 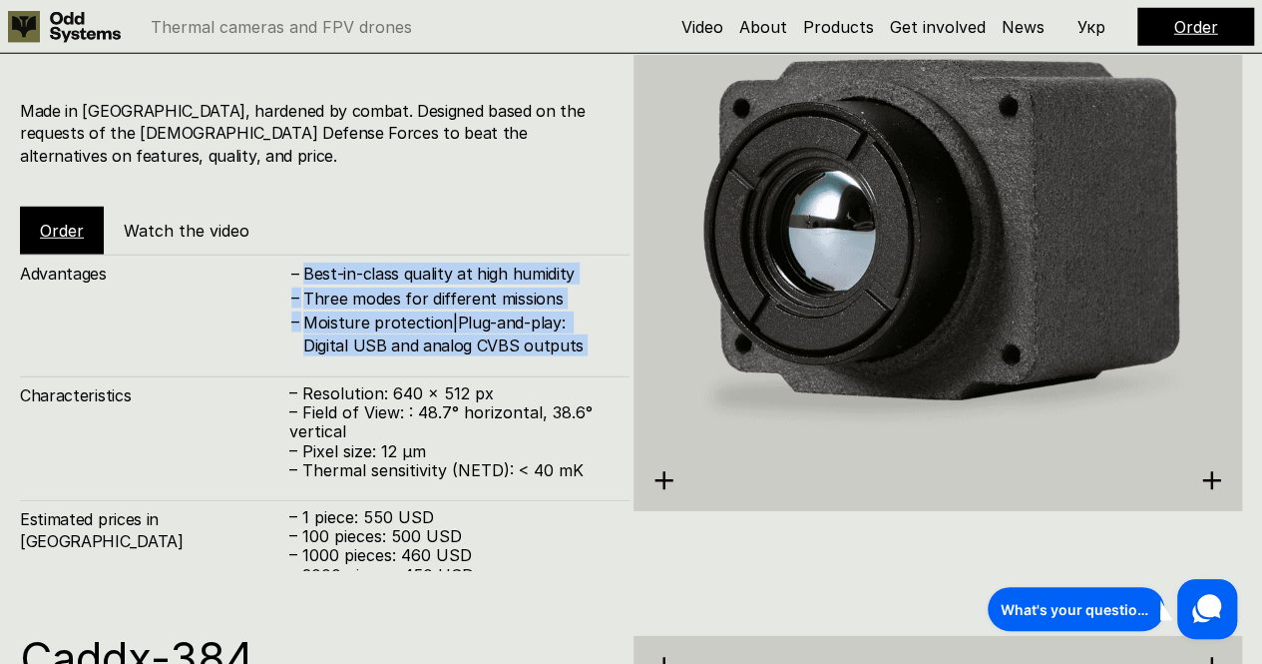 What do you see at coordinates (187, 231) in the screenshot?
I see `h5: Watch the video` at bounding box center [187, 231].